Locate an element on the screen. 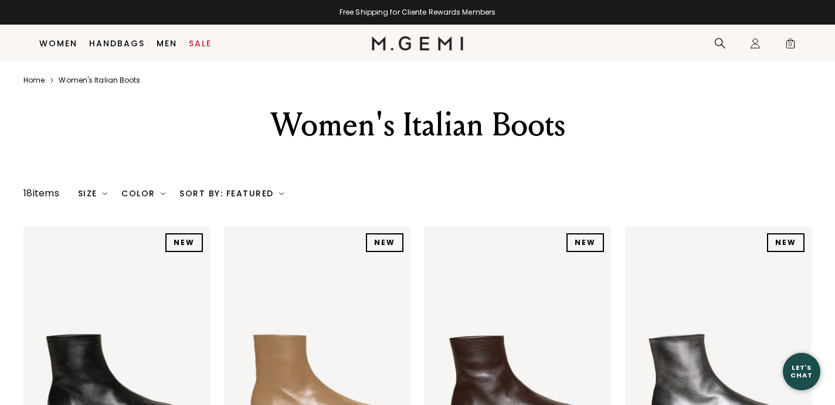  div: 18 items is located at coordinates (41, 193).